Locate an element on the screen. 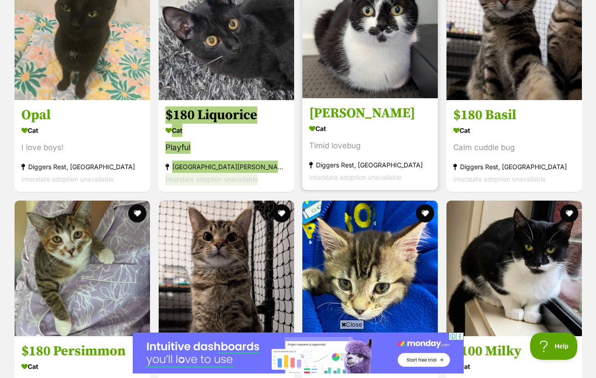 The height and width of the screenshot is (378, 596). h3: Opal is located at coordinates (82, 115).